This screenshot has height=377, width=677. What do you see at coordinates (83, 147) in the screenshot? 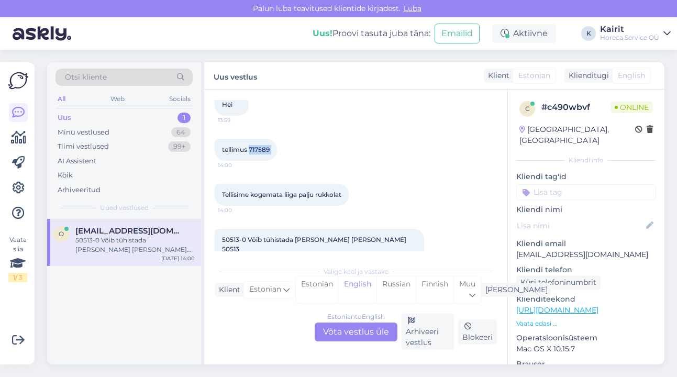
I see `div: Tiimi vestlused` at bounding box center [83, 147].